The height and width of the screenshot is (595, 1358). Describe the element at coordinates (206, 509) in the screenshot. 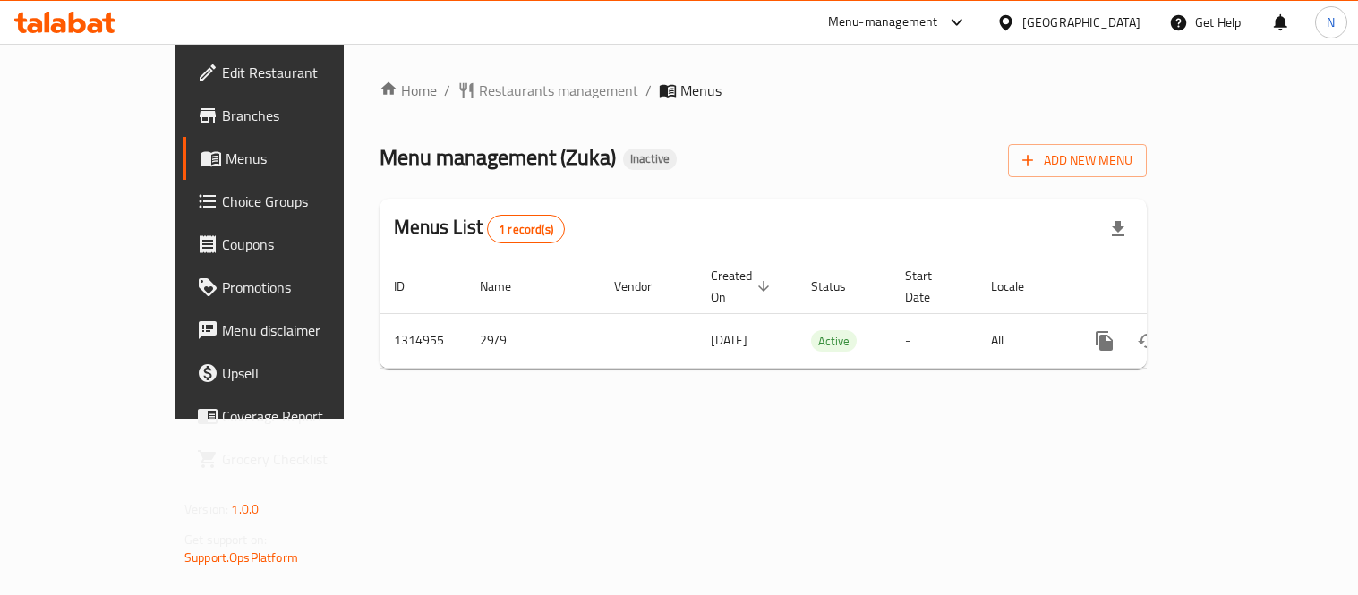

I see `span: Version:` at that location.